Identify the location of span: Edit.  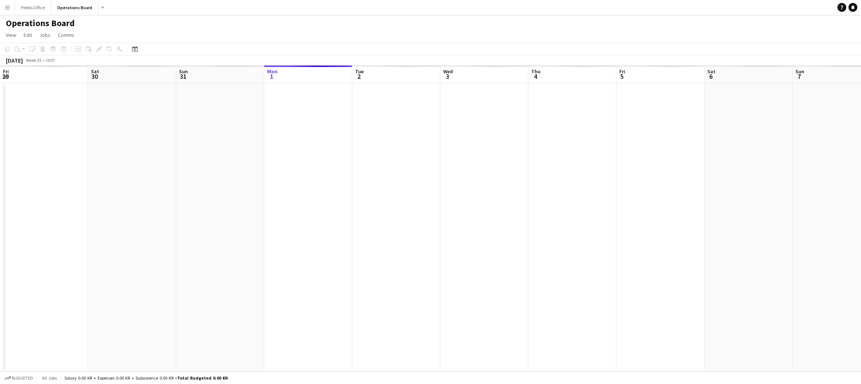
(28, 35).